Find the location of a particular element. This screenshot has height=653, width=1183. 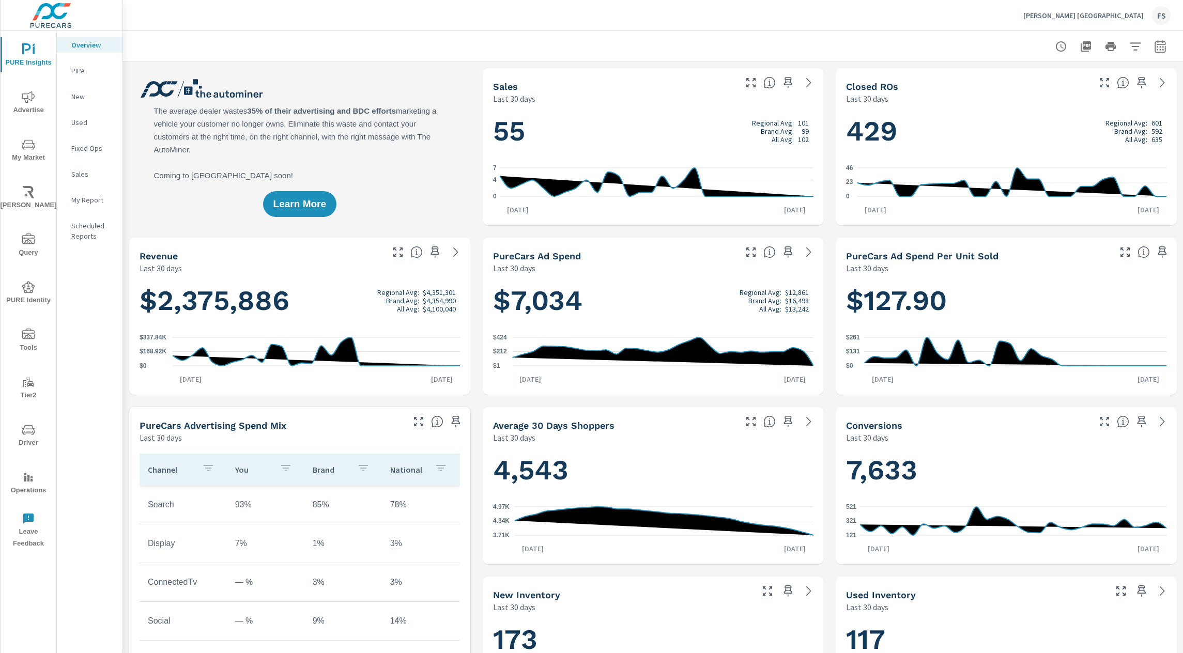

span: Leave Feedback is located at coordinates (28, 531).